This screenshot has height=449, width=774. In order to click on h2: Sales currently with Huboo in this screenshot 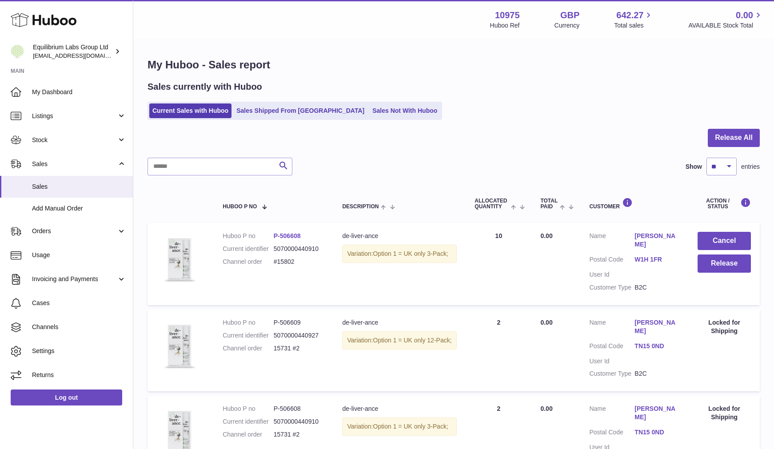, I will do `click(205, 87)`.